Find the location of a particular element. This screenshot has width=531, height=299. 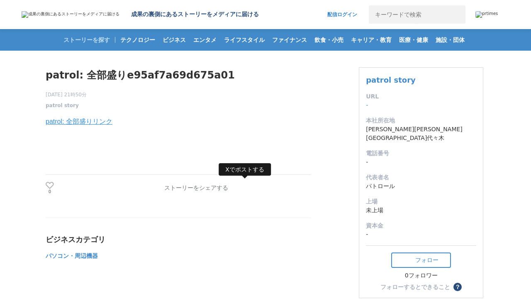

span: ライフスタイル is located at coordinates (244, 40).